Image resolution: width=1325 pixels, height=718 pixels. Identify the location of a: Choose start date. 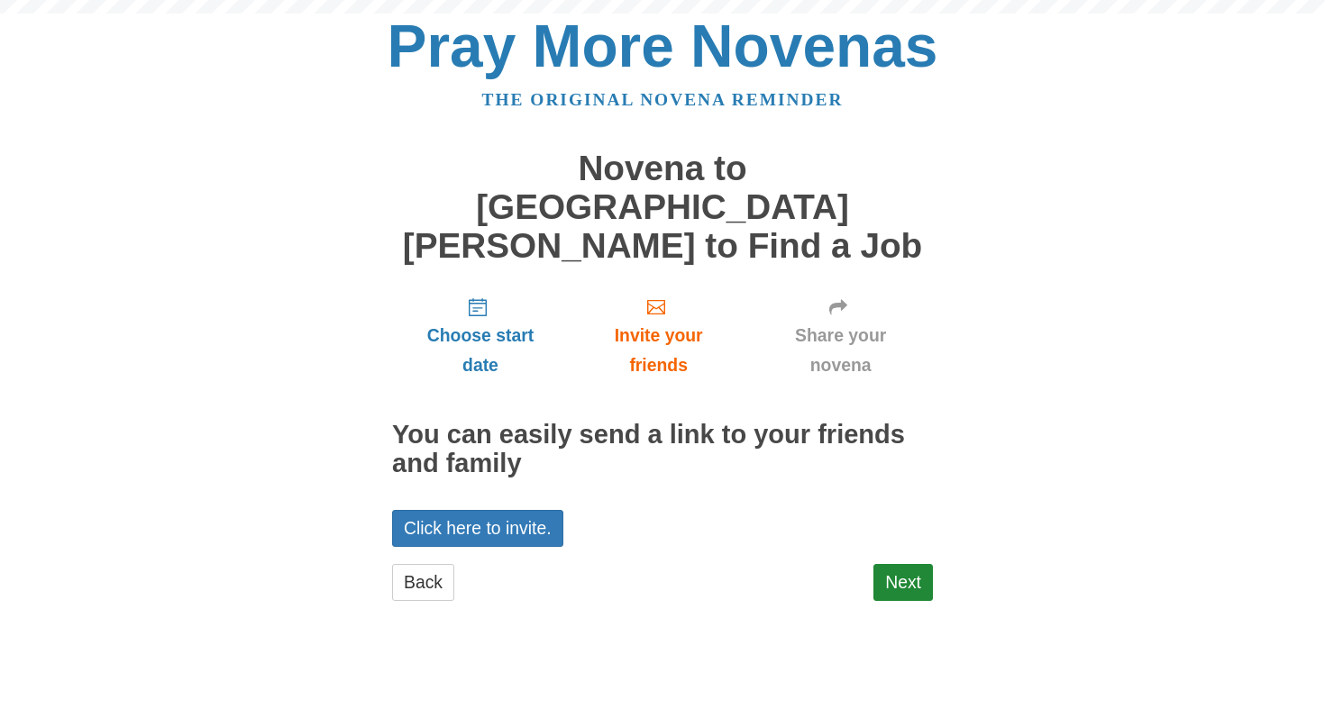
(480, 336).